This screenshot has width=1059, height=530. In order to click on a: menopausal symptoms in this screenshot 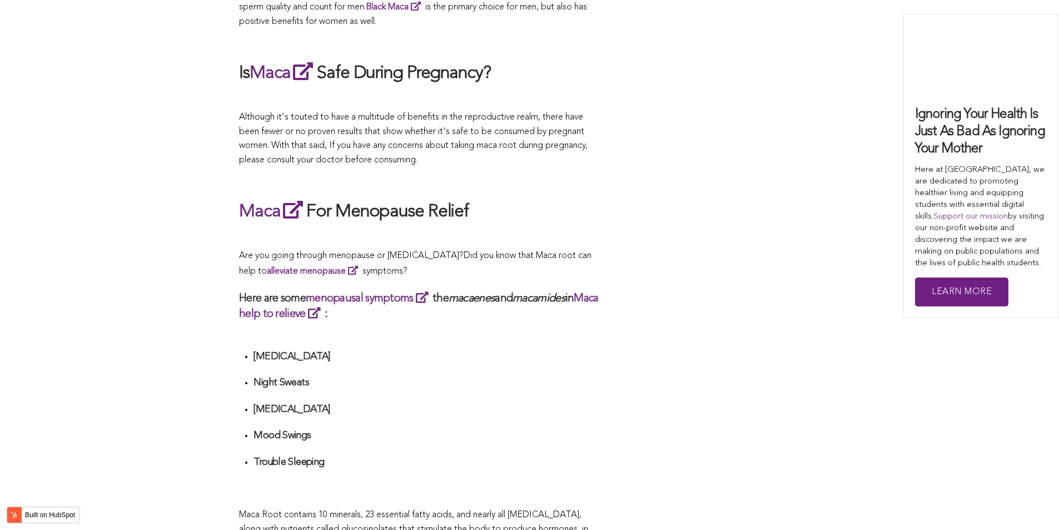, I will do `click(369, 298)`.